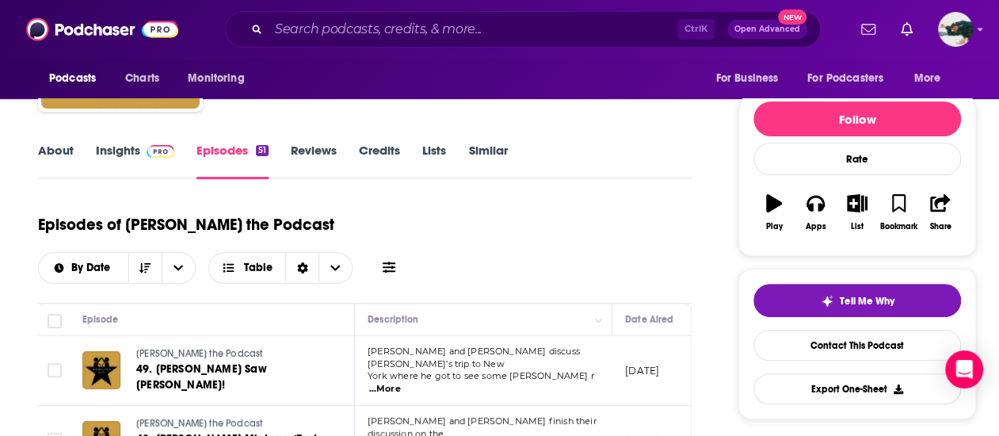 The image size is (999, 436). What do you see at coordinates (858, 212) in the screenshot?
I see `button: List` at bounding box center [858, 212].